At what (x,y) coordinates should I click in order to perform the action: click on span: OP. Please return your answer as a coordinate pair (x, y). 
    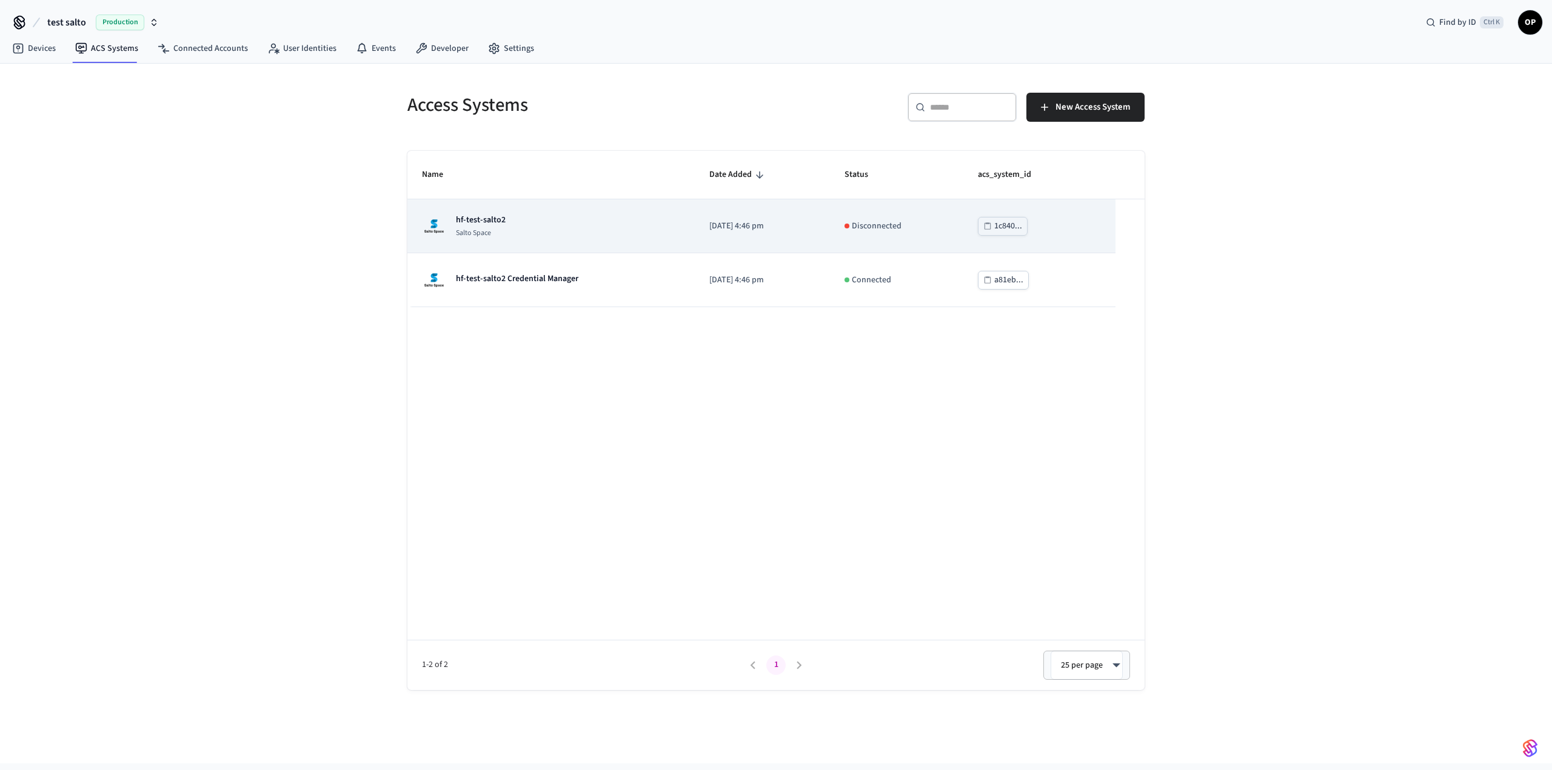
    Looking at the image, I should click on (1530, 22).